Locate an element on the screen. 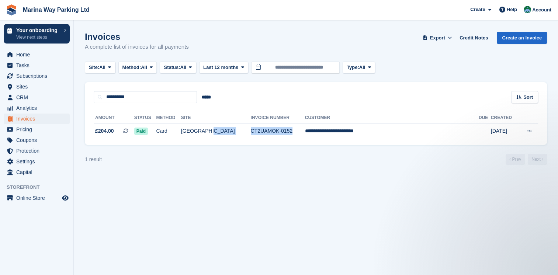 This screenshot has width=558, height=275. th: Invoice Number is located at coordinates (278, 118).